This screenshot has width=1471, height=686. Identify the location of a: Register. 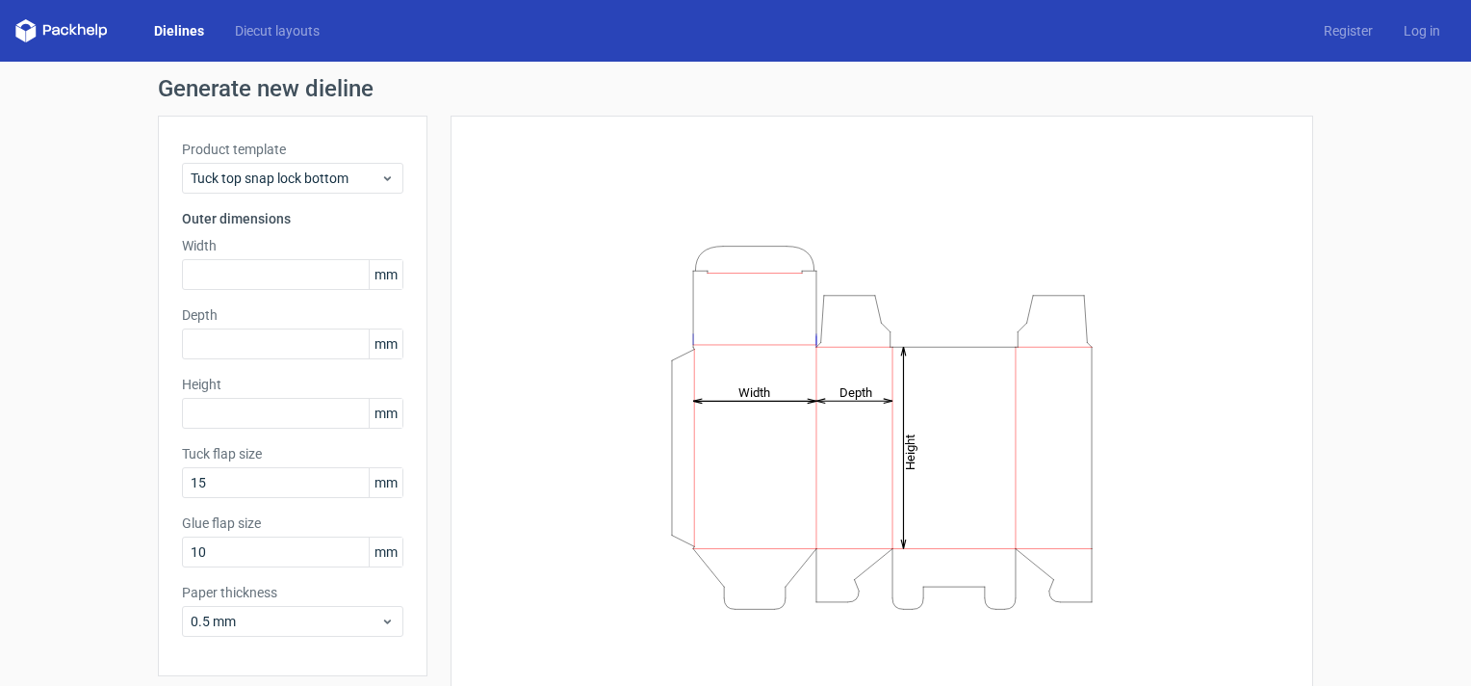
(1348, 31).